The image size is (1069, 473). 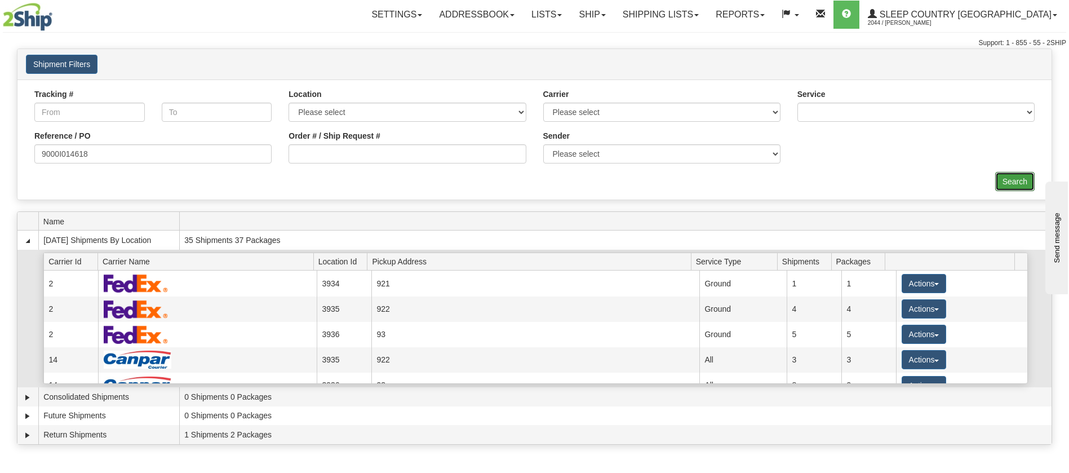 What do you see at coordinates (861, 261) in the screenshot?
I see `span: Packages` at bounding box center [861, 261].